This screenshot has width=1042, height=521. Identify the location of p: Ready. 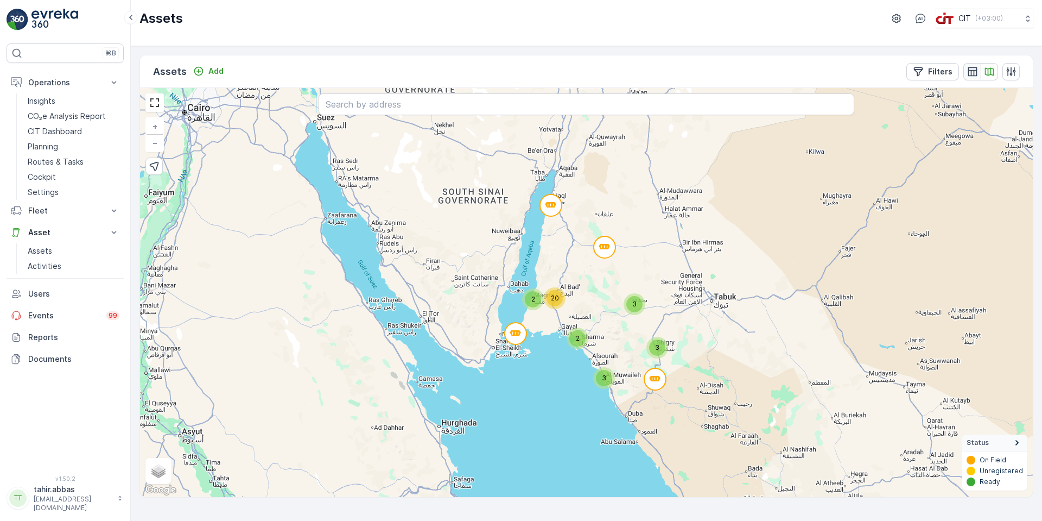
(990, 482).